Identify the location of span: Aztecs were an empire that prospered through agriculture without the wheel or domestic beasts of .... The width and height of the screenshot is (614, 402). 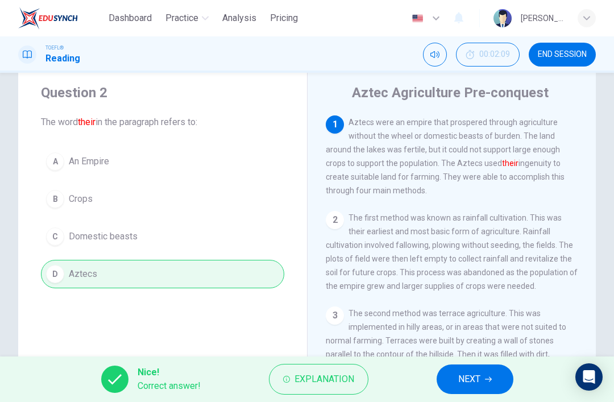
(445, 156).